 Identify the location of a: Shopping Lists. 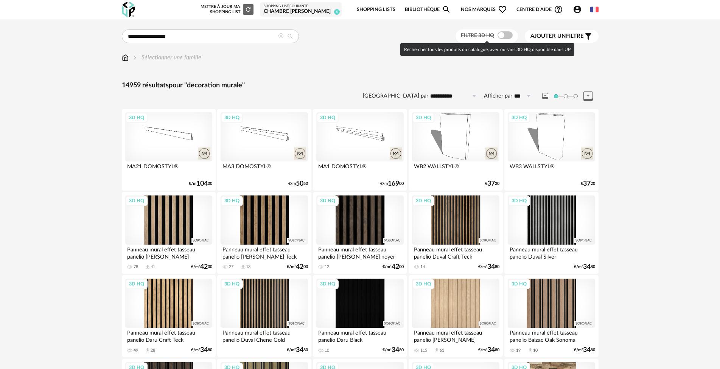
(376, 9).